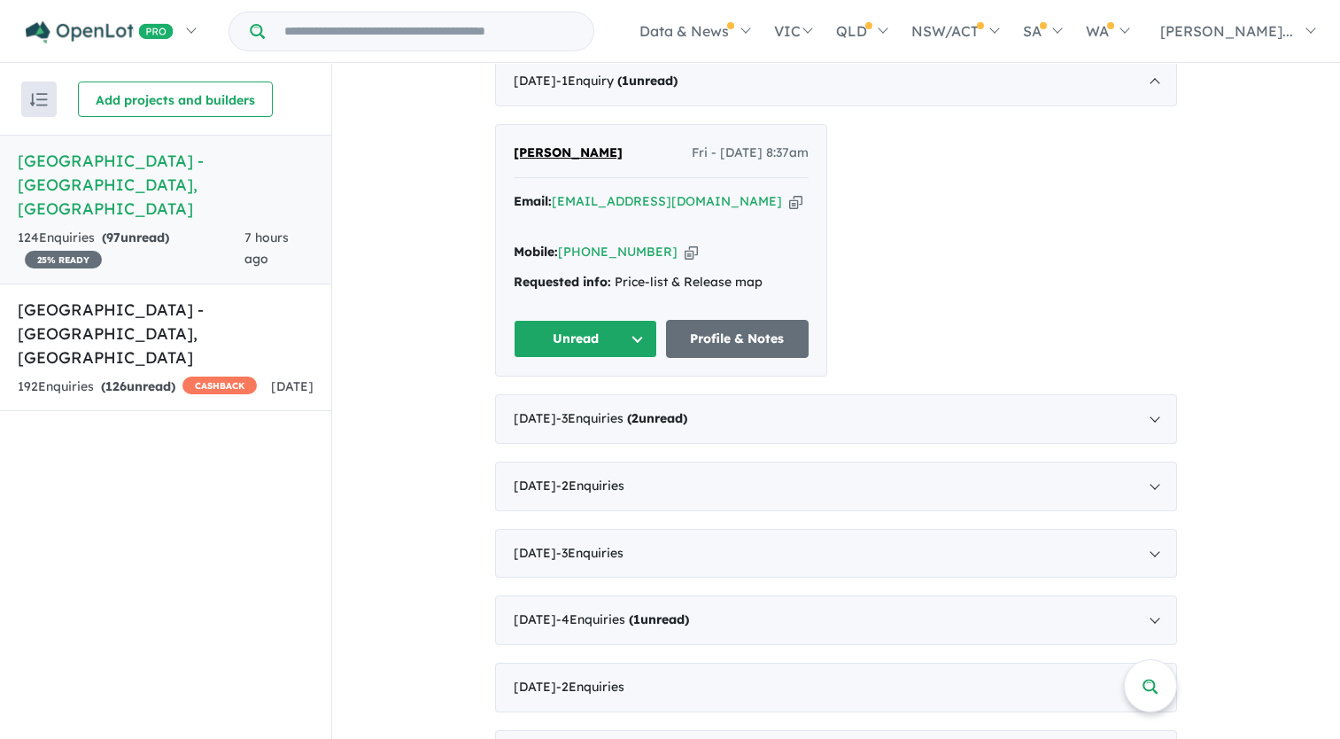 The width and height of the screenshot is (1340, 739). Describe the element at coordinates (99, 32) in the screenshot. I see `img: Openlot PRO Logo White` at that location.